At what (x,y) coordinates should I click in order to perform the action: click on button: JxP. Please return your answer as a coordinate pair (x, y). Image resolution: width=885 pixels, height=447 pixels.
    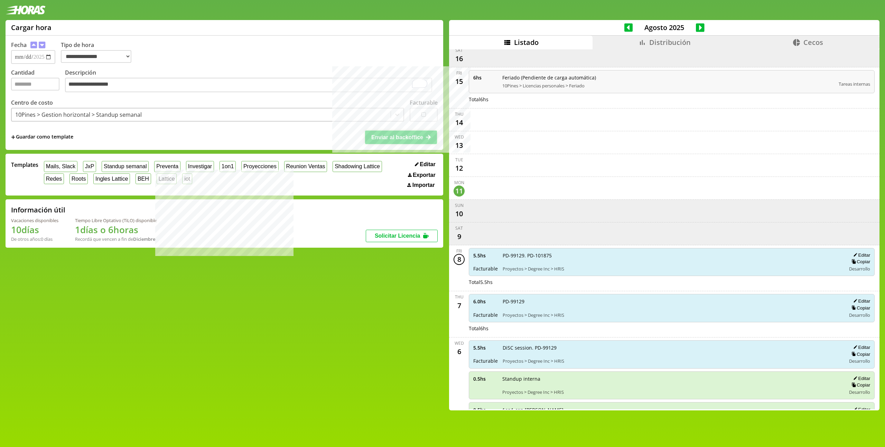
    Looking at the image, I should click on (90, 166).